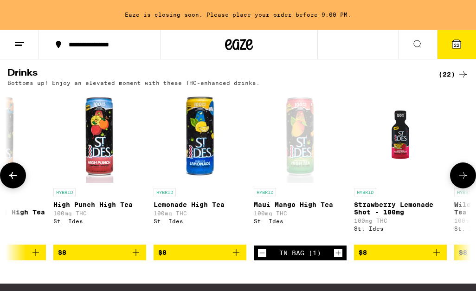  I want to click on a: Open page for Lemonade High Tea from St. Ides, so click(200, 168).